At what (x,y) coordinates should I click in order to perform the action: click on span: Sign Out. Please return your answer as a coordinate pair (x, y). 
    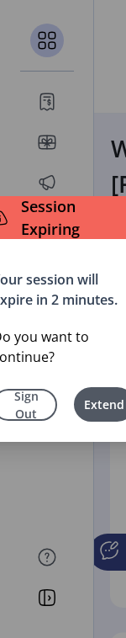
    Looking at the image, I should click on (26, 405).